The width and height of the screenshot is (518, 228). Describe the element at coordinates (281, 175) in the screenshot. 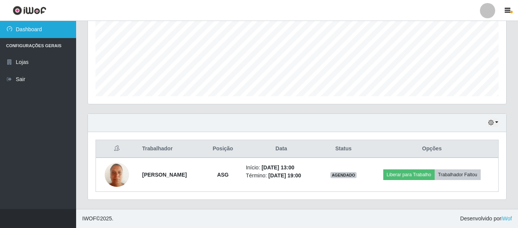

I see `li: Término:` at that location.